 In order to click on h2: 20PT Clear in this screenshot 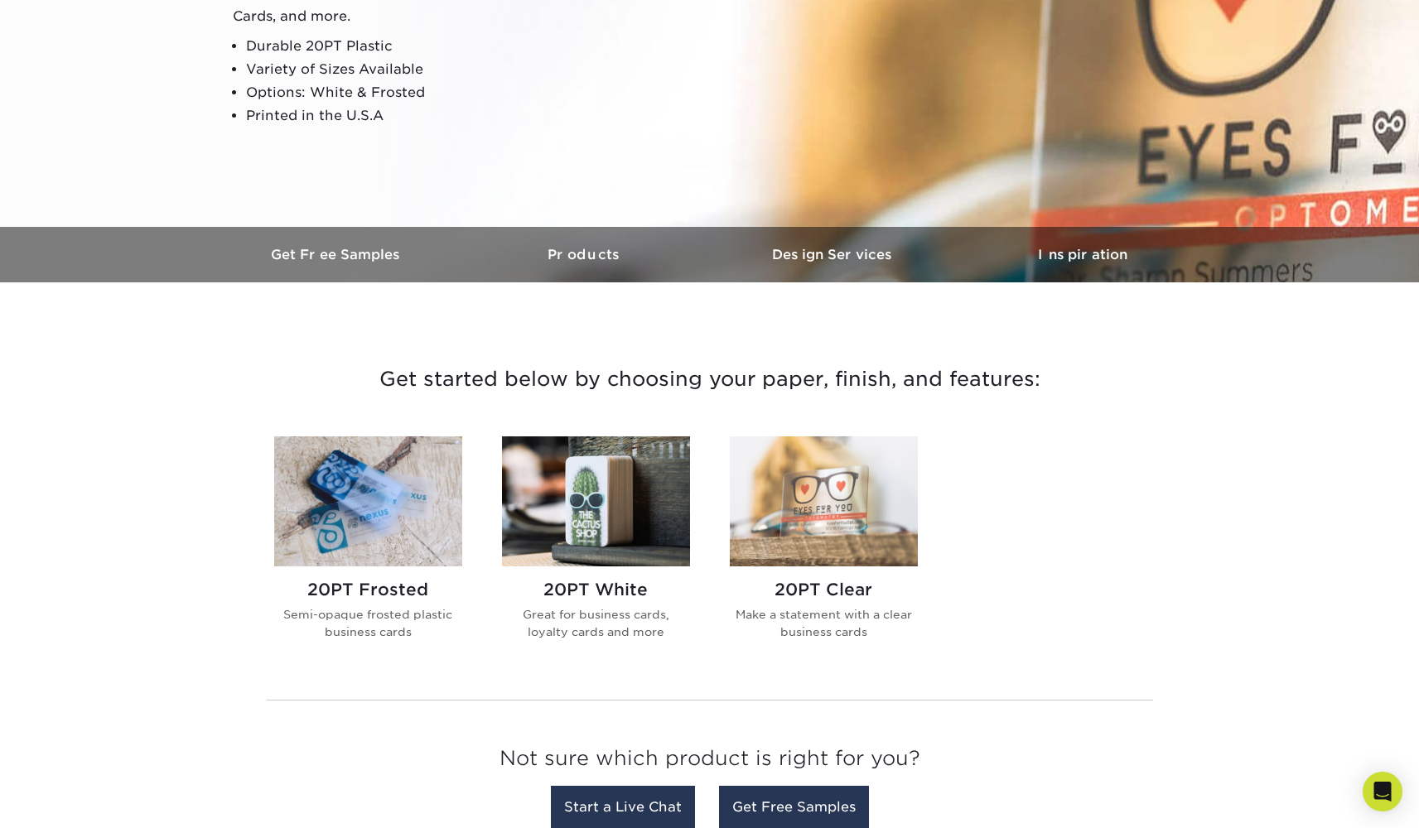, I will do `click(823, 590)`.